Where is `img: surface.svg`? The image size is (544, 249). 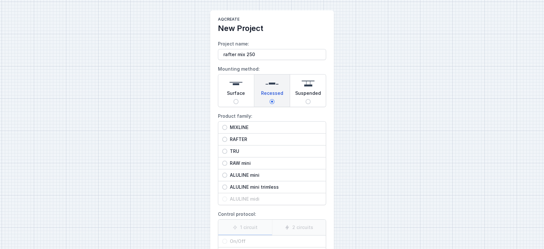 img: surface.svg is located at coordinates (236, 83).